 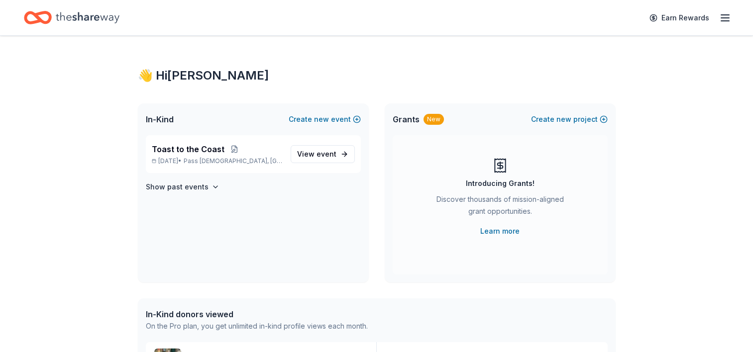 What do you see at coordinates (500, 207) in the screenshot?
I see `div: Discover thousands of mission-aligned grant opportunities.` at bounding box center [500, 207].